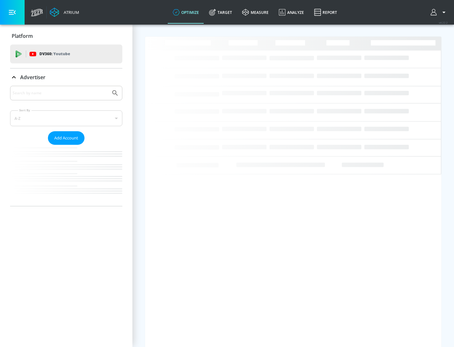 This screenshot has height=347, width=454. Describe the element at coordinates (66, 54) in the screenshot. I see `div: DV360: Youtube` at that location.